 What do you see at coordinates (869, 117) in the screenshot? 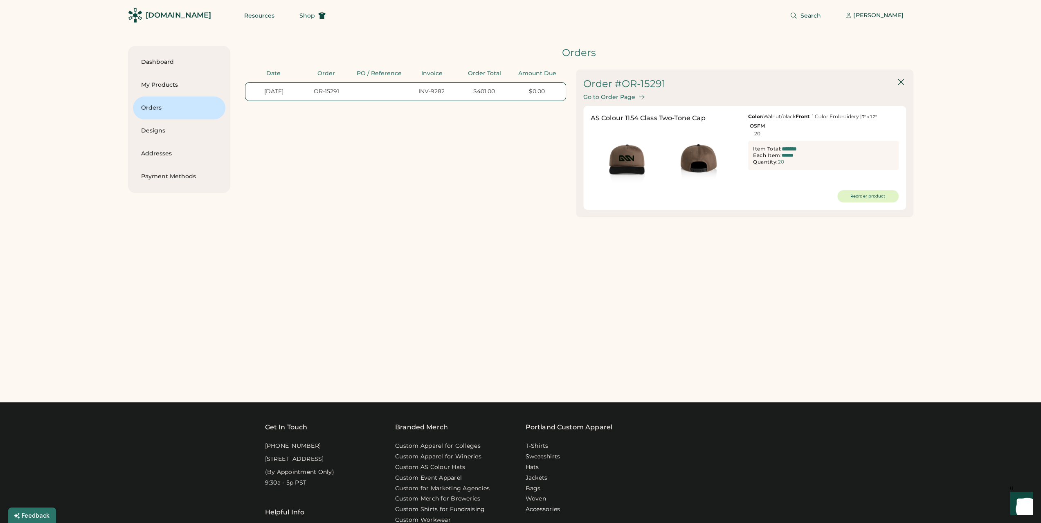
I see `font: 3" x 1.2"` at bounding box center [869, 117].